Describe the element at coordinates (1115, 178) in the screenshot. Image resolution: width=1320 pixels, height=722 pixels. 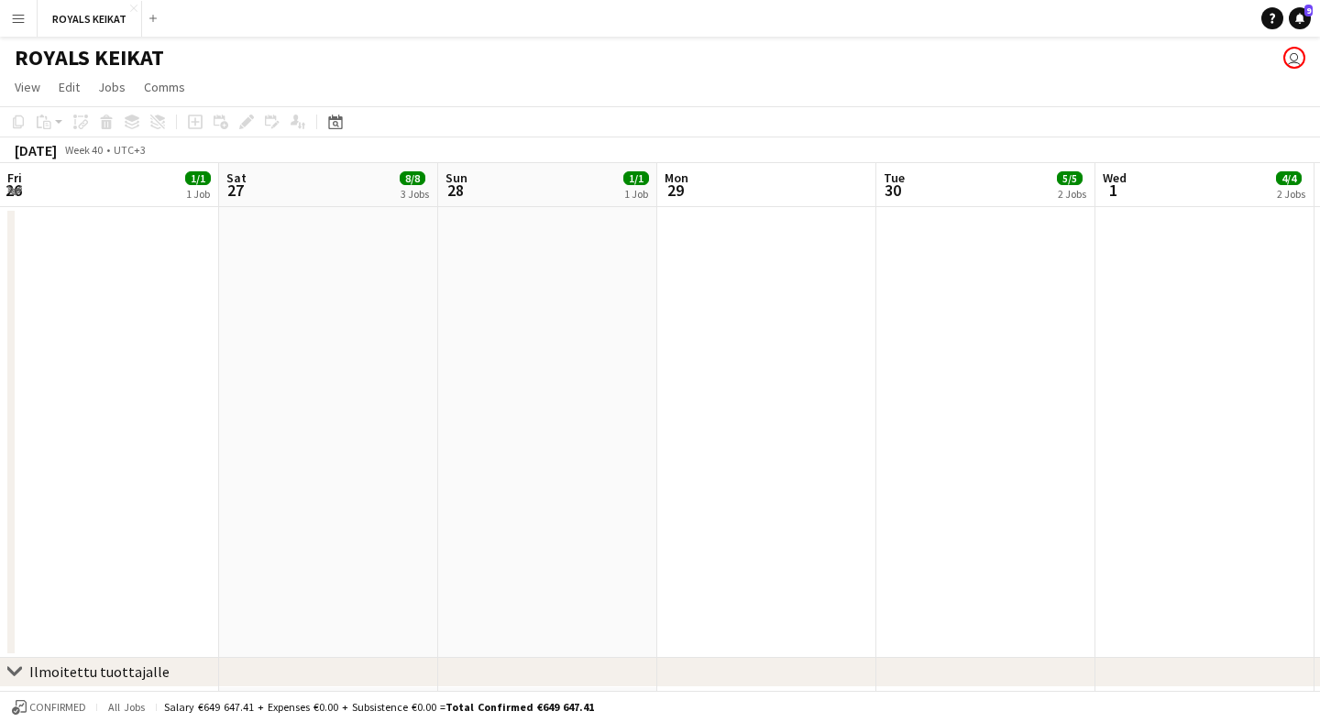
I see `span: Wed` at that location.